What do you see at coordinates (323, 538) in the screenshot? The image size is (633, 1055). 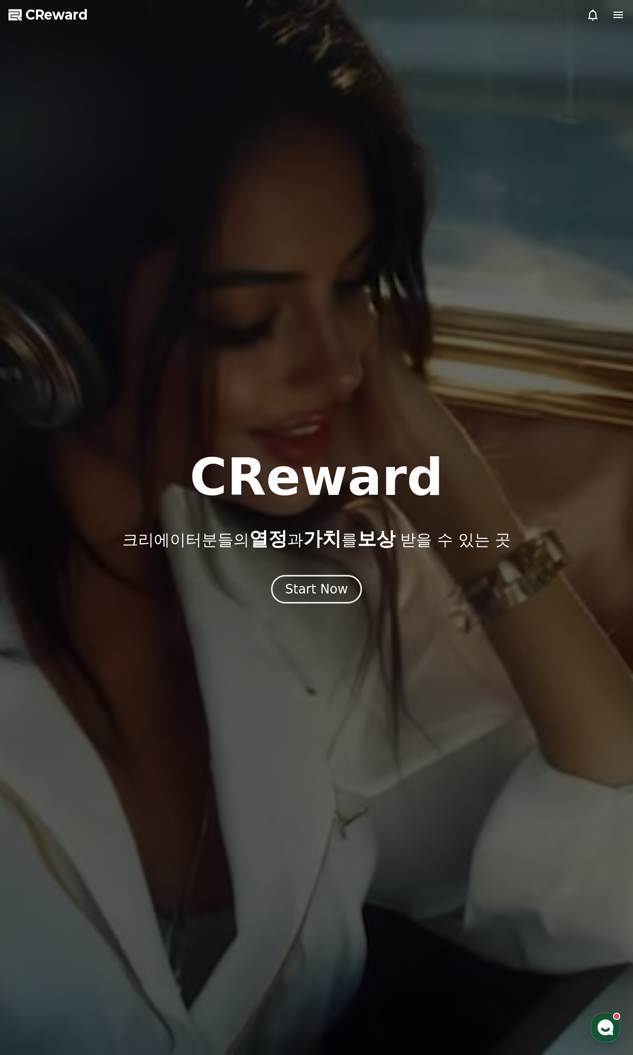 I see `span: 가치` at bounding box center [323, 538].